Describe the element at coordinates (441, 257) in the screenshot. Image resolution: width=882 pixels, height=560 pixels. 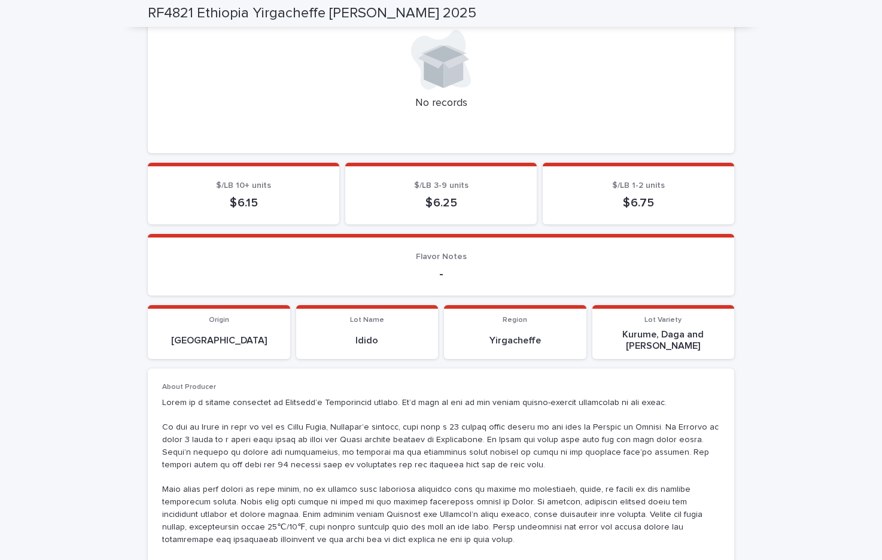
I see `span: Flavor Notes` at that location.